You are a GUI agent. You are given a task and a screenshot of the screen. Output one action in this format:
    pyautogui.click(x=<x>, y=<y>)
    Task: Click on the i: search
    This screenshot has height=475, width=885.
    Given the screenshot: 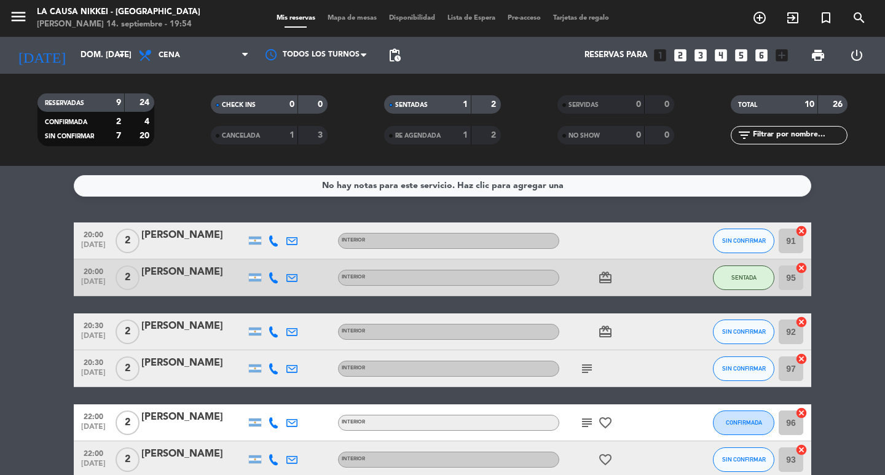 What is the action you would take?
    pyautogui.click(x=859, y=18)
    